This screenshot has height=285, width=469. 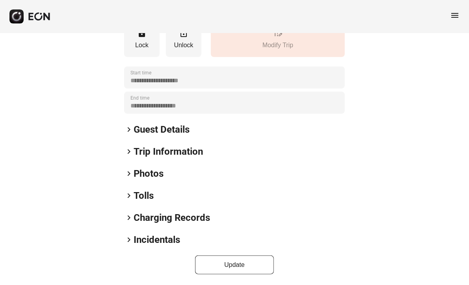 I want to click on h2: Charging Records, so click(x=172, y=218).